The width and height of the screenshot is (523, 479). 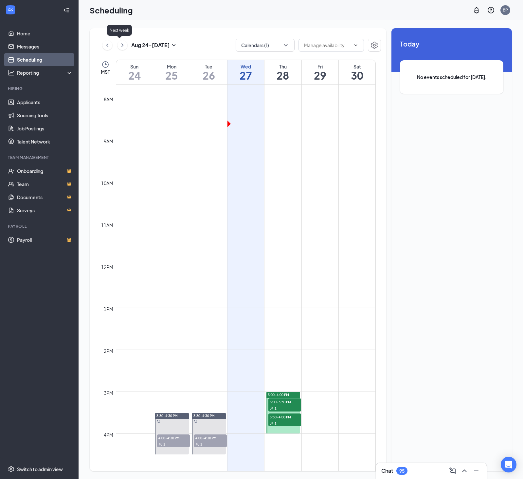 What do you see at coordinates (285, 402) in the screenshot?
I see `span: 3:00-3:30 PM` at bounding box center [285, 402].